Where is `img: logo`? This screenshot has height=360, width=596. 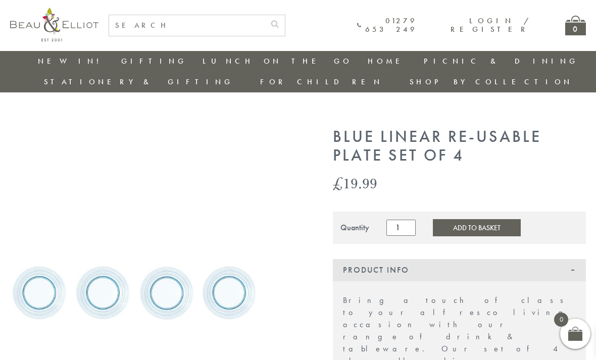 img: logo is located at coordinates (54, 24).